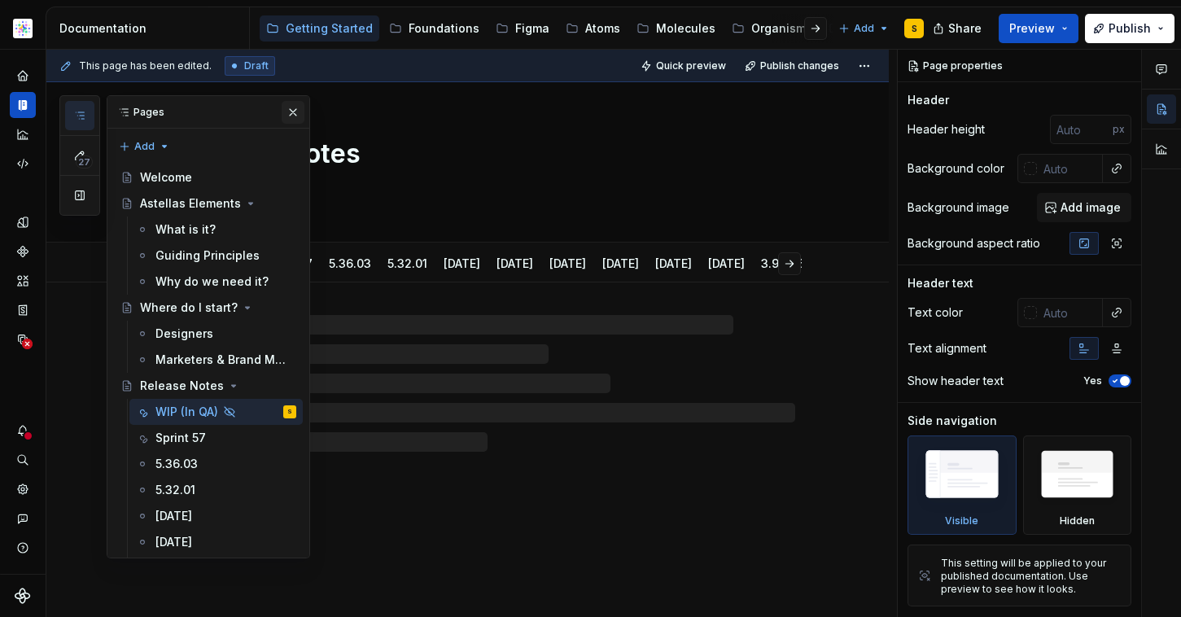 The image size is (1181, 617). What do you see at coordinates (675, 28) in the screenshot?
I see `a: Molecules` at bounding box center [675, 28].